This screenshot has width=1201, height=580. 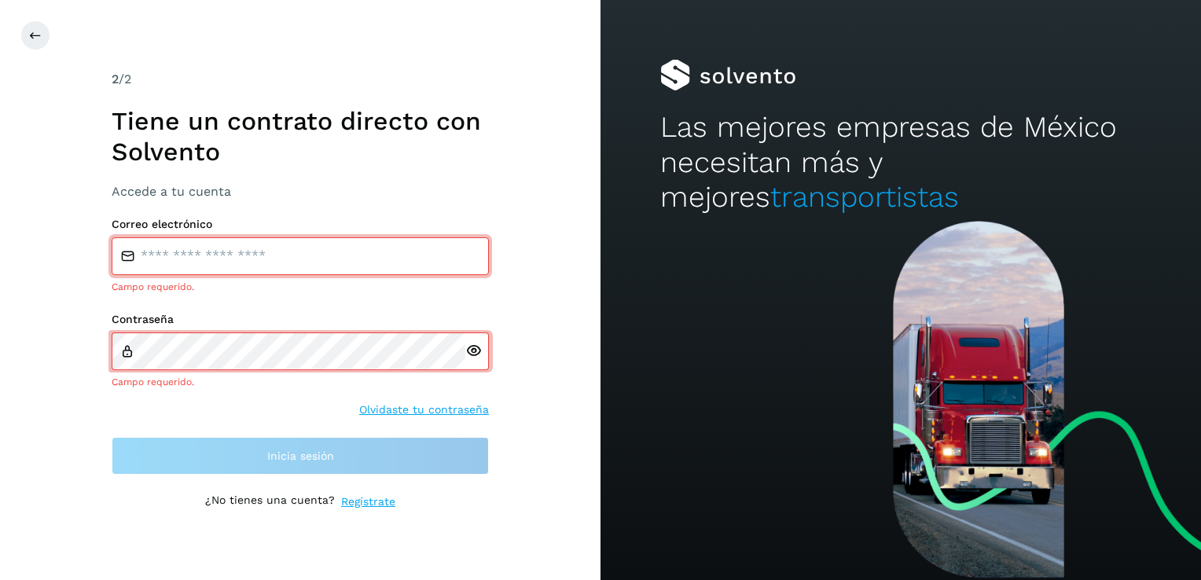 What do you see at coordinates (115, 79) in the screenshot?
I see `span: 2` at bounding box center [115, 79].